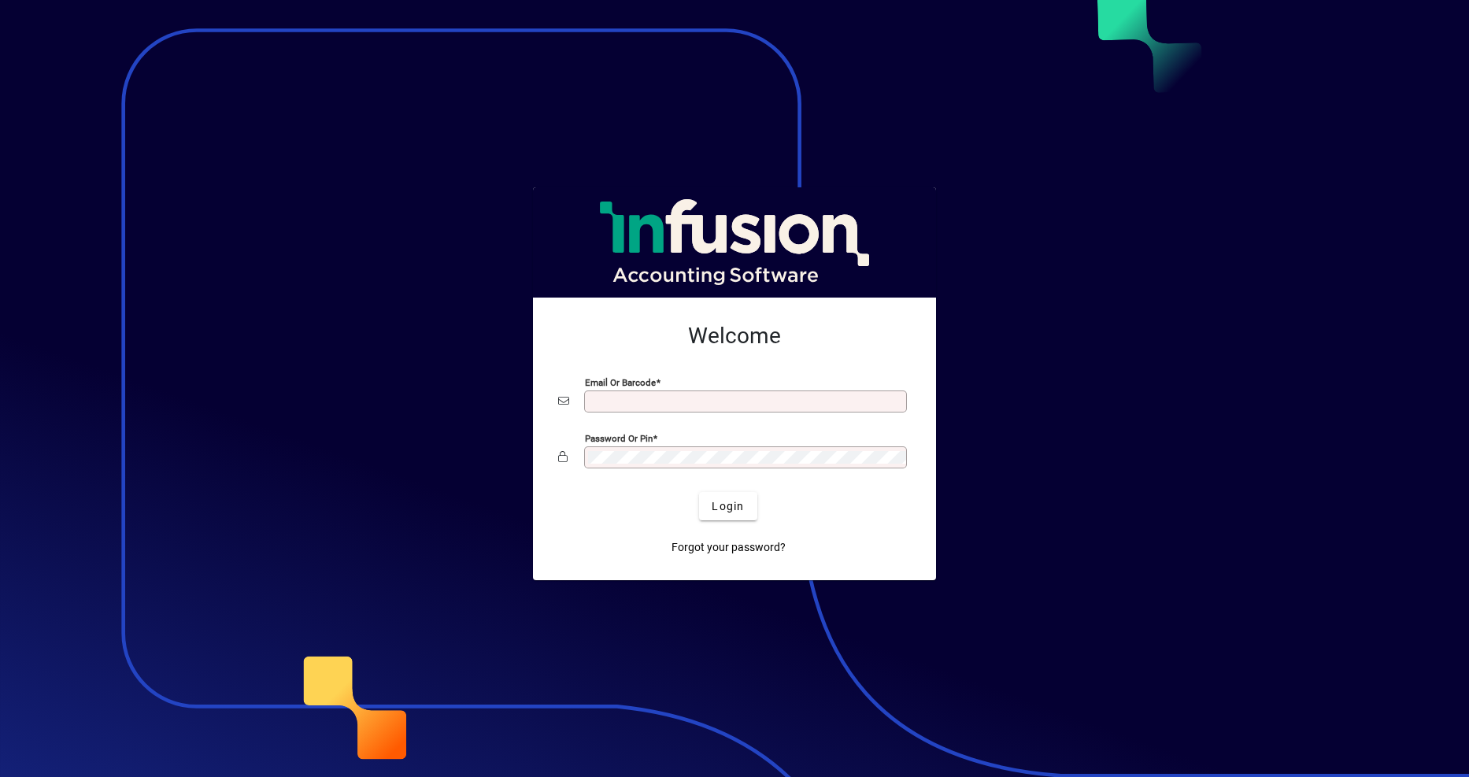 The height and width of the screenshot is (777, 1469). I want to click on button: Login, so click(728, 506).